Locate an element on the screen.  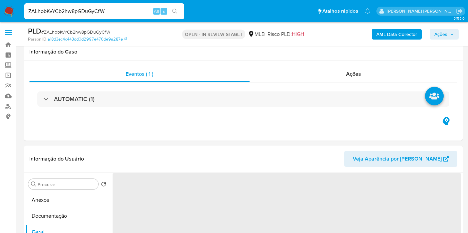
h3: AUTOMATIC (1) is located at coordinates (74, 99).